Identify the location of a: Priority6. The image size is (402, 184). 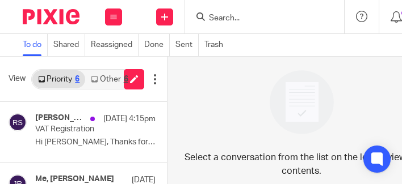
(58, 79).